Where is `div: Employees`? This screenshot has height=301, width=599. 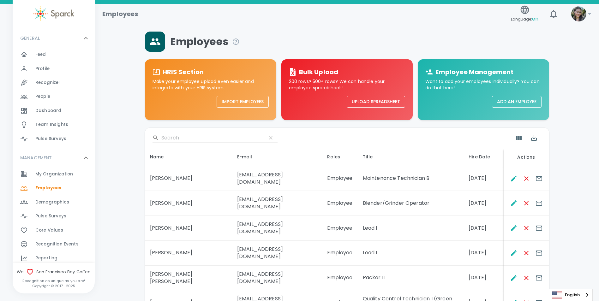
div: Employees is located at coordinates (54, 188).